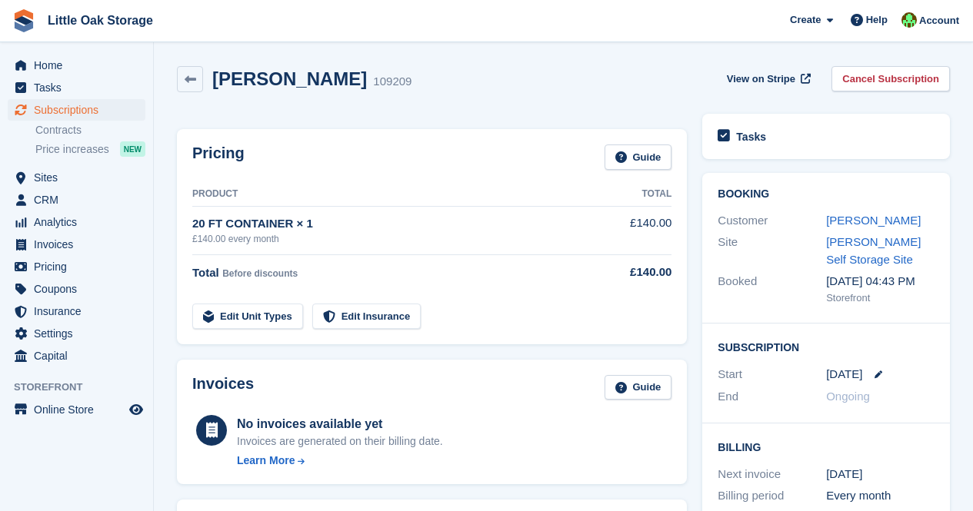 This screenshot has height=511, width=973. What do you see at coordinates (771, 496) in the screenshot?
I see `div: Billing period` at bounding box center [771, 496].